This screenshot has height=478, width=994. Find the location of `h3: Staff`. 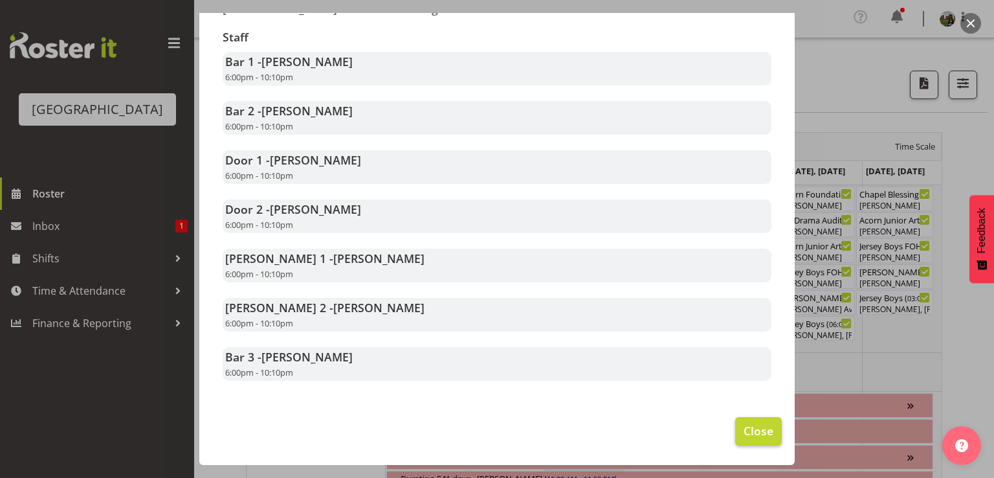

h3: Staff is located at coordinates (497, 38).